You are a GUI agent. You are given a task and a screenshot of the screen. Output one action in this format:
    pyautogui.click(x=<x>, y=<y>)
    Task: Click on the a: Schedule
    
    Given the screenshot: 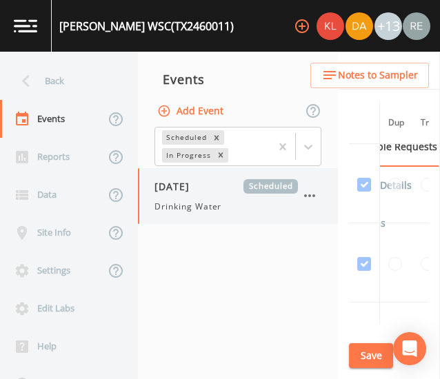 What is the action you would take?
    pyautogui.click(x=379, y=71)
    